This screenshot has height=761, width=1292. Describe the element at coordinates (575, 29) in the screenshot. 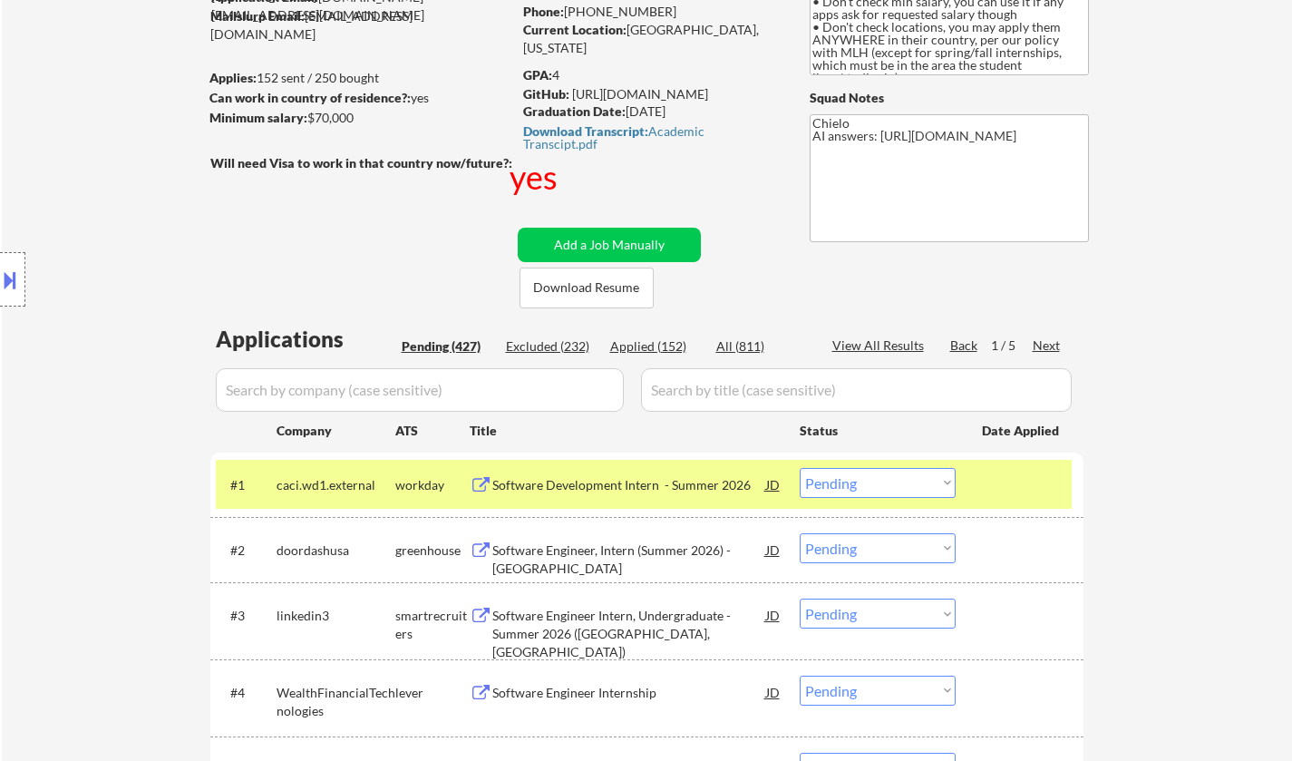

I see `strong: Current Location:` at that location.